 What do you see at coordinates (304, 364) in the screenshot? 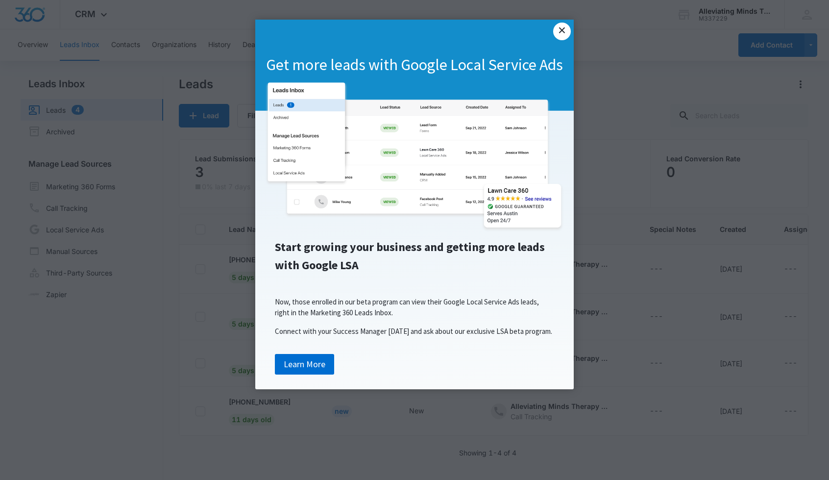
I see `a: Learn More` at bounding box center [304, 364].